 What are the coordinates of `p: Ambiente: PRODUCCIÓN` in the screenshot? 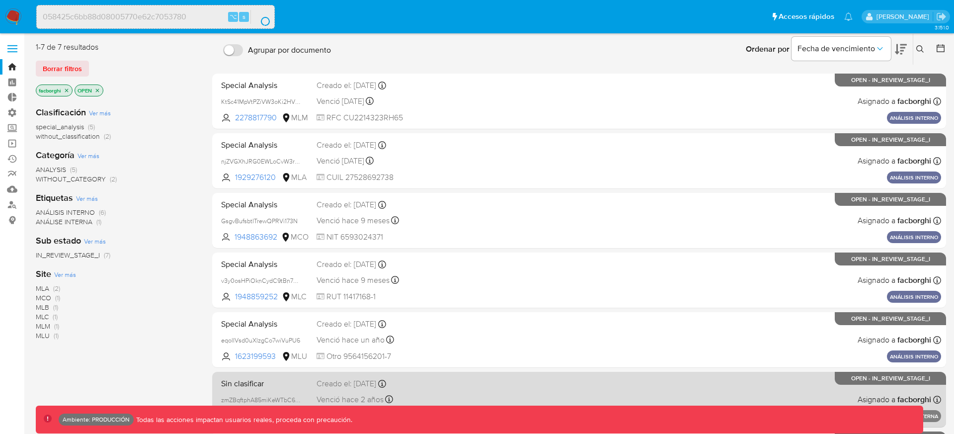 It's located at (96, 419).